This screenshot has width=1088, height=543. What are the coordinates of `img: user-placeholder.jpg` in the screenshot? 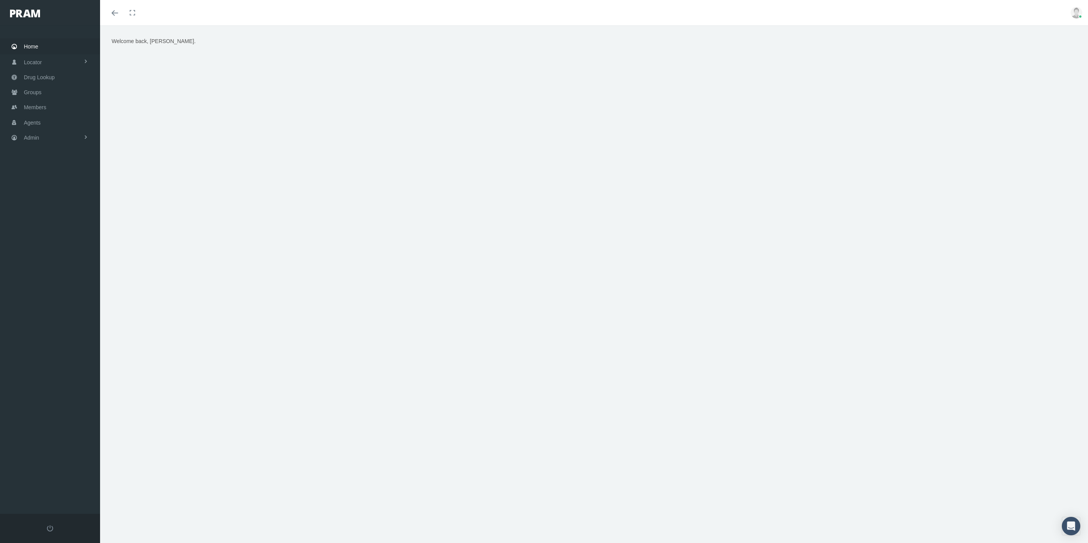 It's located at (1076, 13).